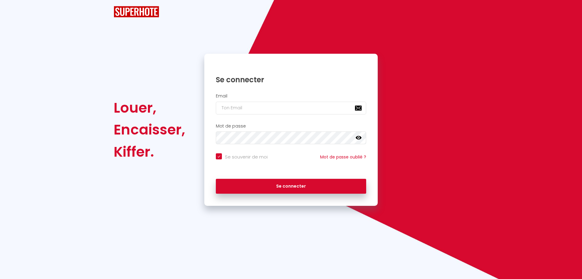 This screenshot has height=279, width=582. Describe the element at coordinates (291, 186) in the screenshot. I see `button: Se connecter` at that location.